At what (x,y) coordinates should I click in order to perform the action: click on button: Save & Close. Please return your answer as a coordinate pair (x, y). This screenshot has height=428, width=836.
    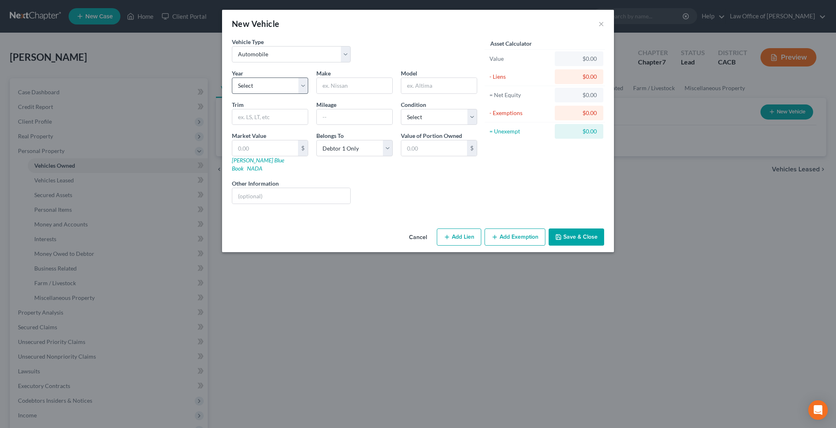
    Looking at the image, I should click on (576, 237).